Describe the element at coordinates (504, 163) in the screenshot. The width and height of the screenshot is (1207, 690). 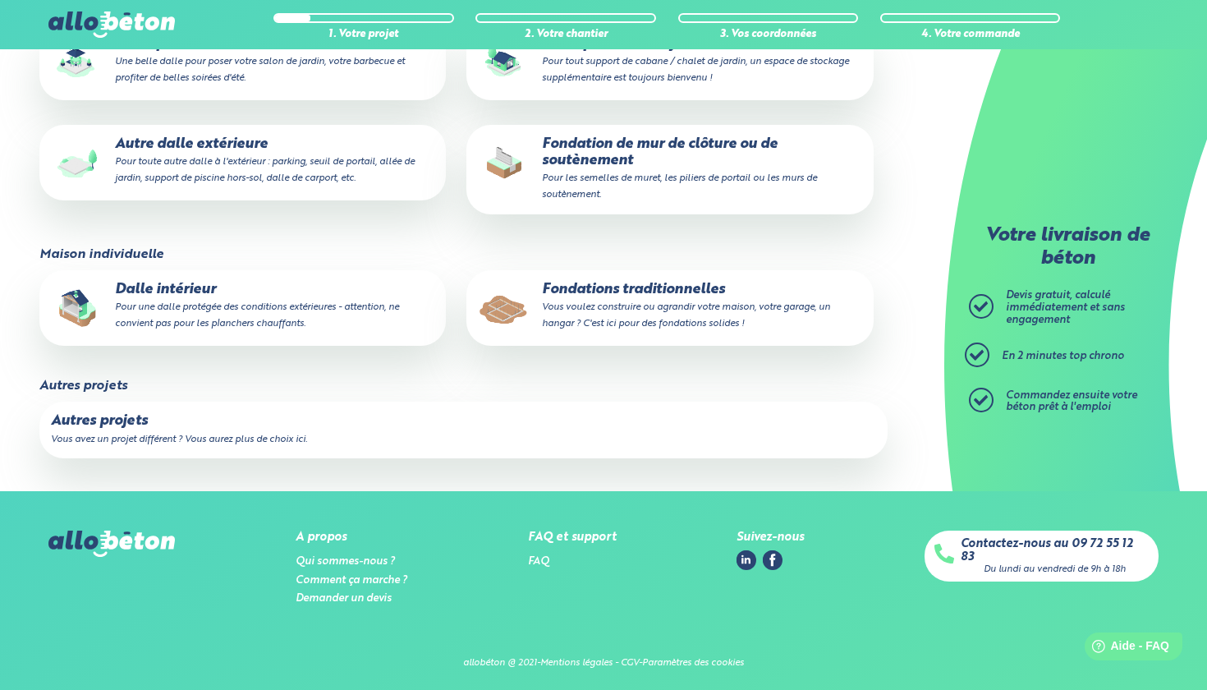
I see `img: final_use.values.closing_wall_fundation` at that location.